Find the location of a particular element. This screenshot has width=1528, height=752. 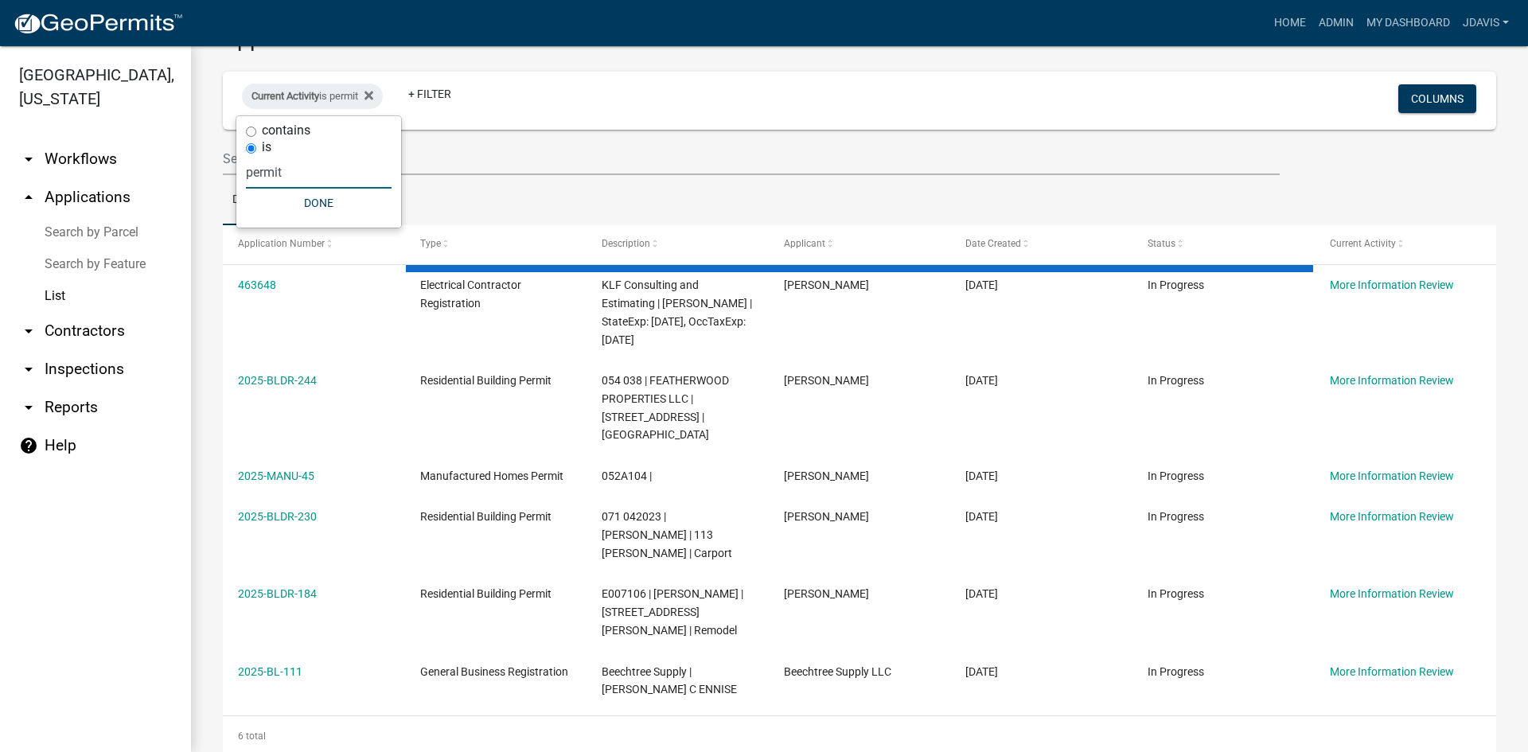

div: is permit is located at coordinates (312, 96).